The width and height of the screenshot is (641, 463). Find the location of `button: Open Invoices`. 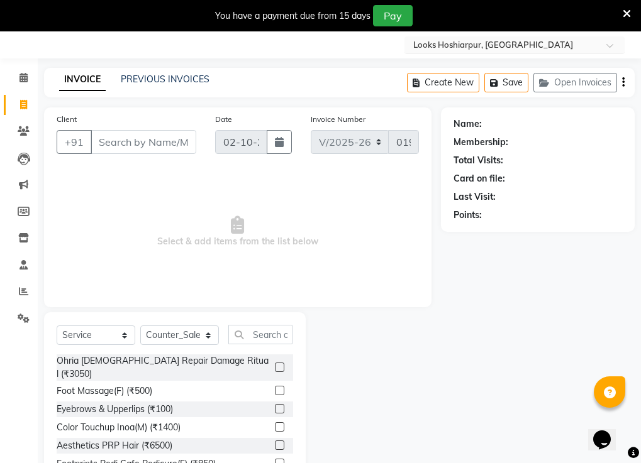

button: Open Invoices is located at coordinates (575, 82).